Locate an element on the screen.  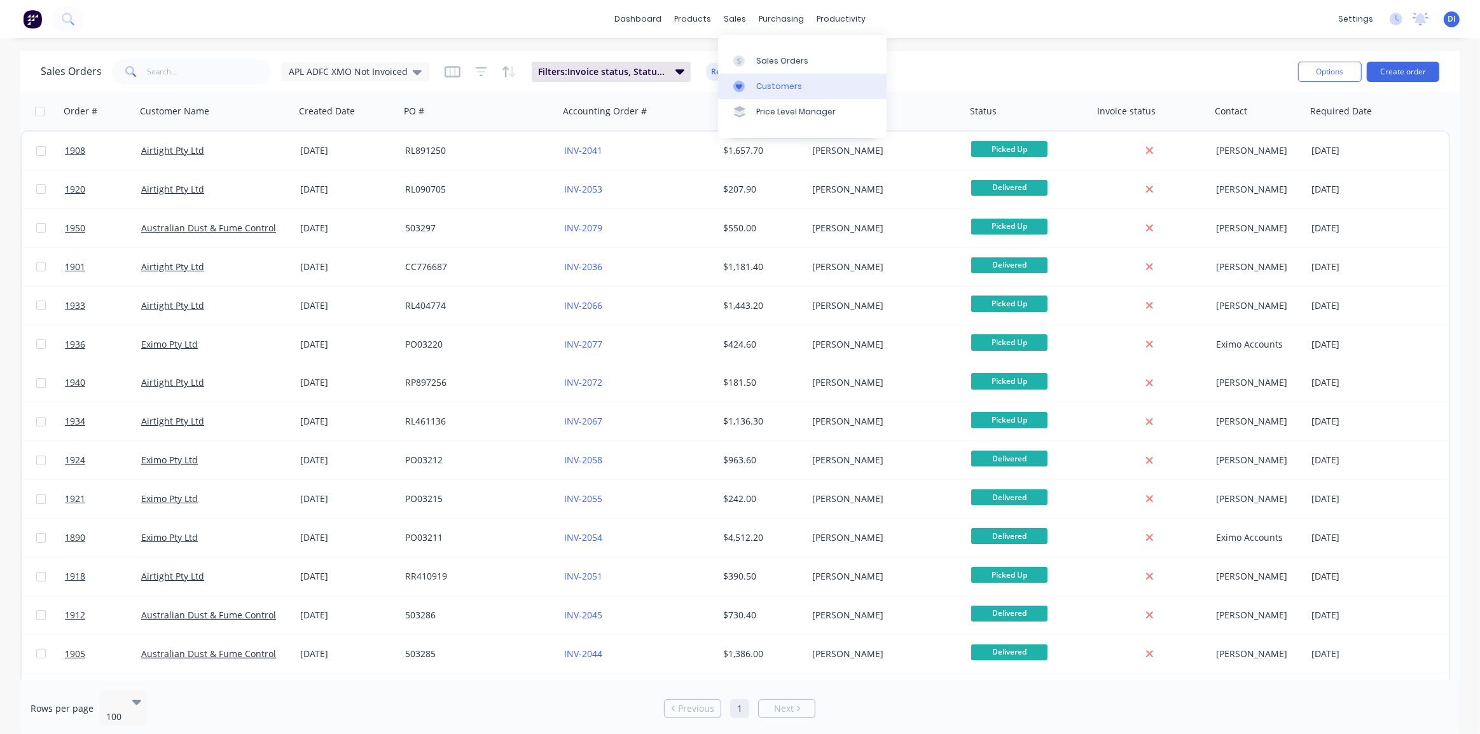
div: productivity is located at coordinates (841, 19).